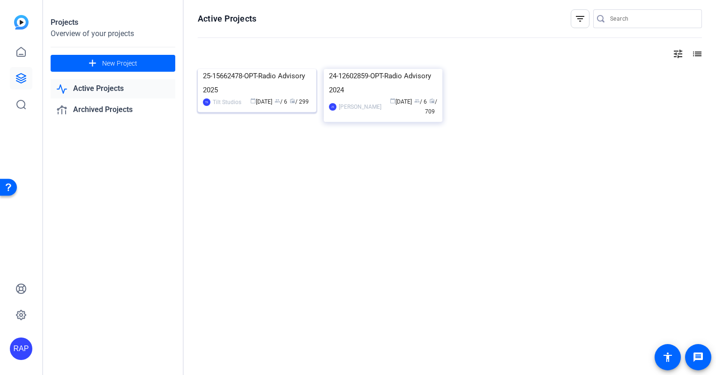 The width and height of the screenshot is (716, 375). I want to click on span: / 299, so click(299, 102).